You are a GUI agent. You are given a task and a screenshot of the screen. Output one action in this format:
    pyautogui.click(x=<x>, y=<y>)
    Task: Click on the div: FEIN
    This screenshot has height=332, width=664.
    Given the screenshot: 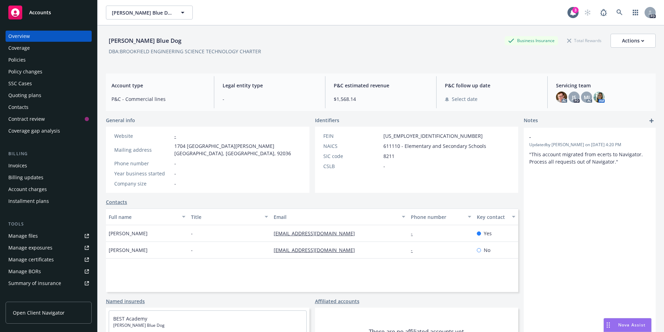 What is the action you would take?
    pyautogui.click(x=352, y=136)
    